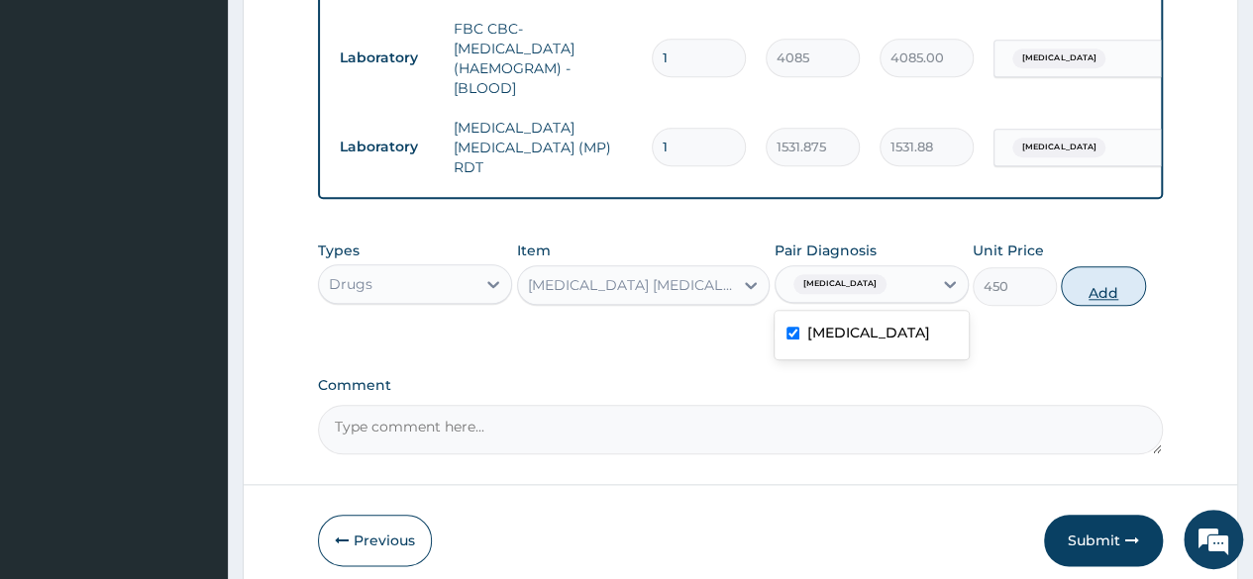  I want to click on button: Add, so click(1102, 286).